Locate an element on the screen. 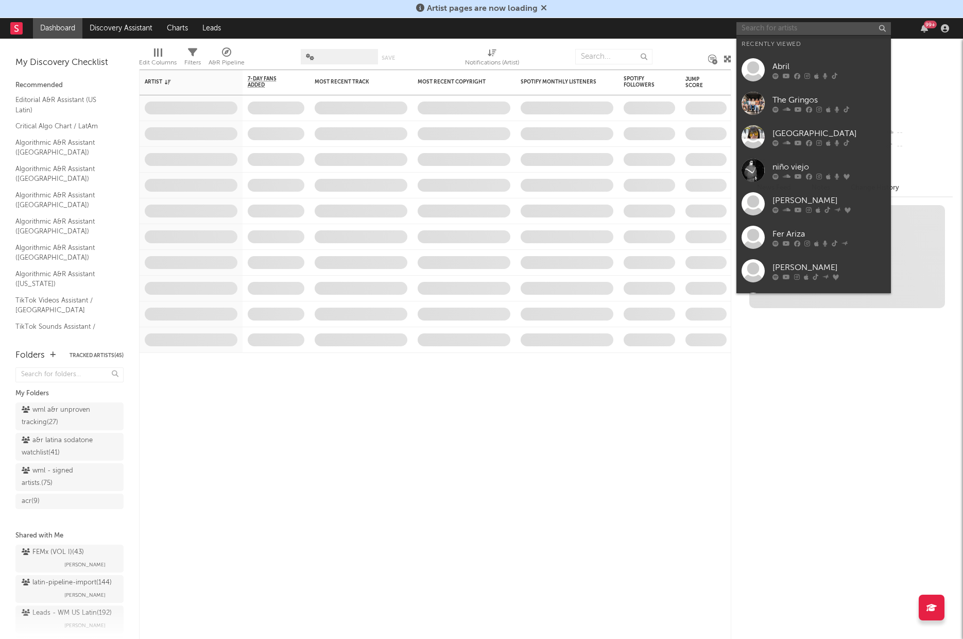  div: Recommended is located at coordinates (70, 85).